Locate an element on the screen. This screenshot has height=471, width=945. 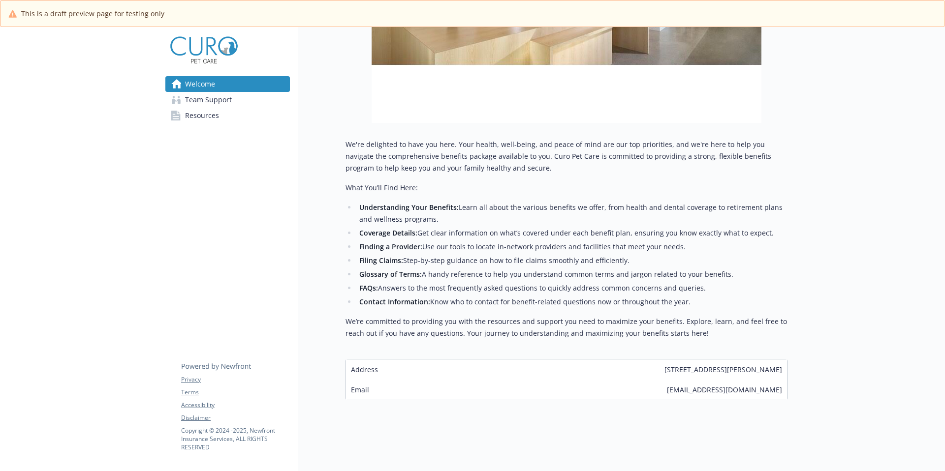
li: Know who to contact for benefit-related questions now or throughout the year. is located at coordinates (572, 302).